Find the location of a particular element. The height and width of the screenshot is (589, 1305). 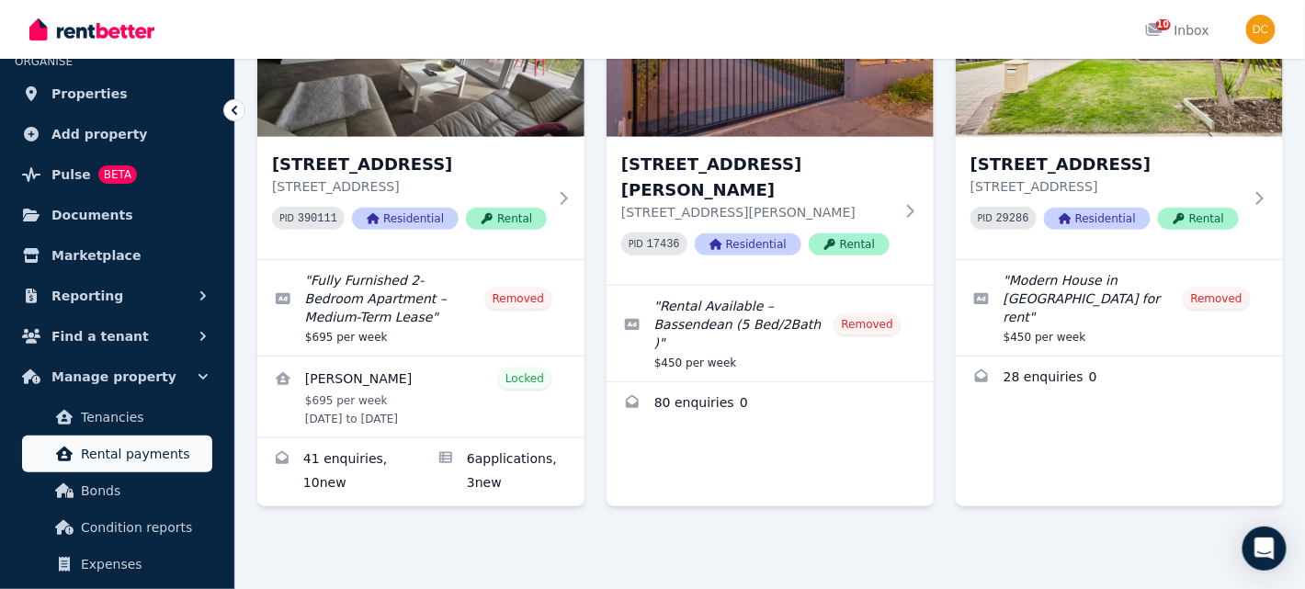

a: Edit listing: Modern House in Aubin Grove for rent is located at coordinates (1120, 308).